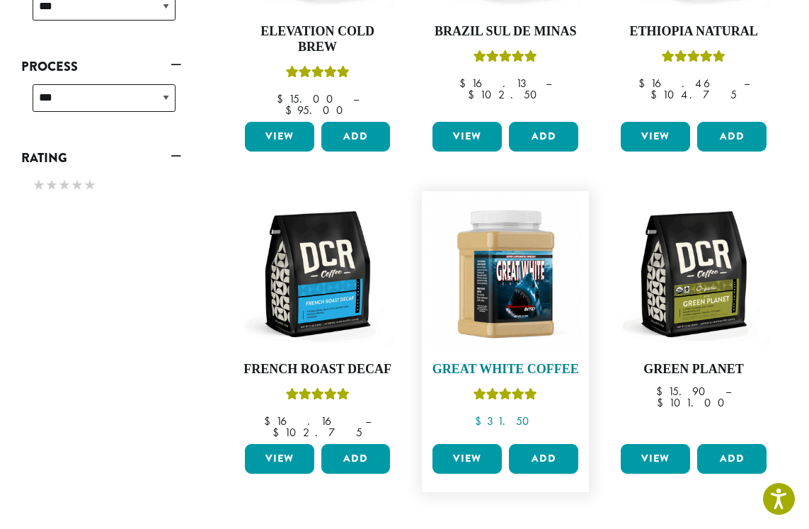 The width and height of the screenshot is (809, 529). Describe the element at coordinates (101, 158) in the screenshot. I see `a: Rating` at that location.